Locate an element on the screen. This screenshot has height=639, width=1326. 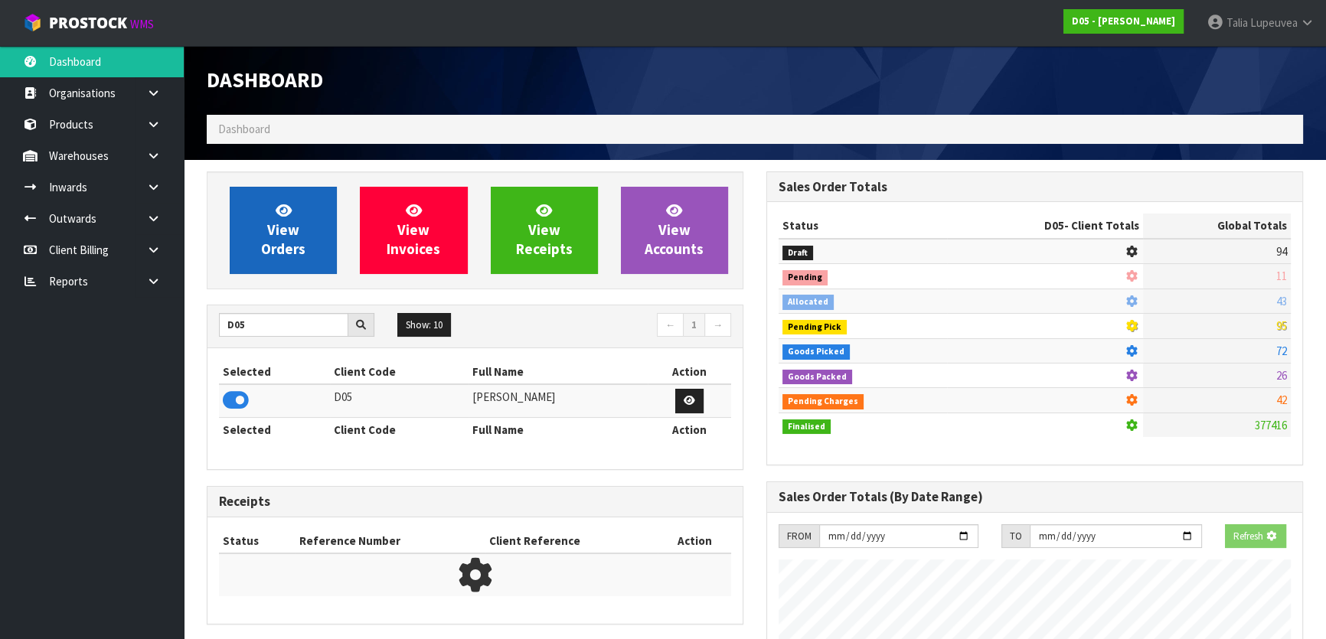
span: Talia is located at coordinates (1237, 22).